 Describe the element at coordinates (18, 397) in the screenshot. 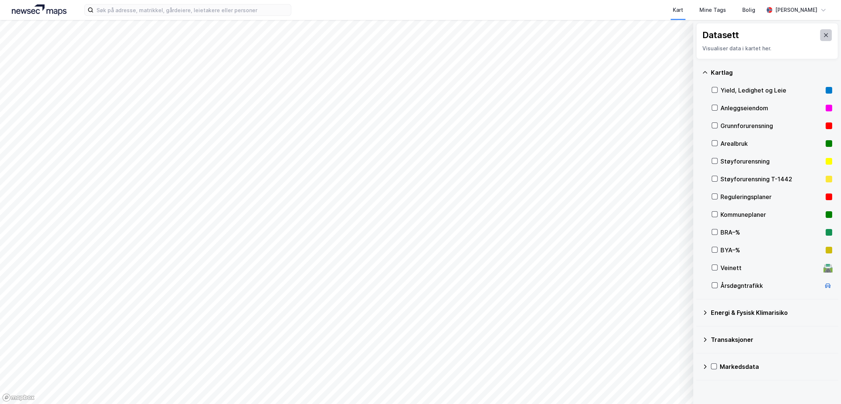

I see `a: Mapbox homepage` at that location.